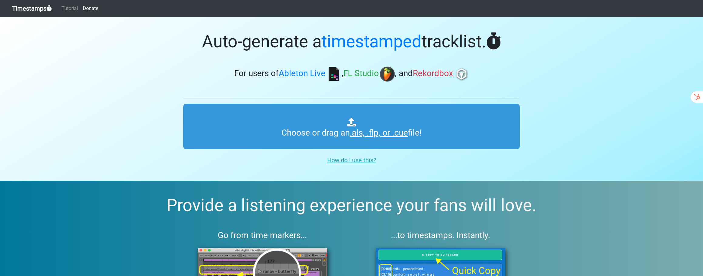 The width and height of the screenshot is (703, 276). What do you see at coordinates (352, 74) in the screenshot?
I see `h3: For users of , , and` at bounding box center [352, 74].